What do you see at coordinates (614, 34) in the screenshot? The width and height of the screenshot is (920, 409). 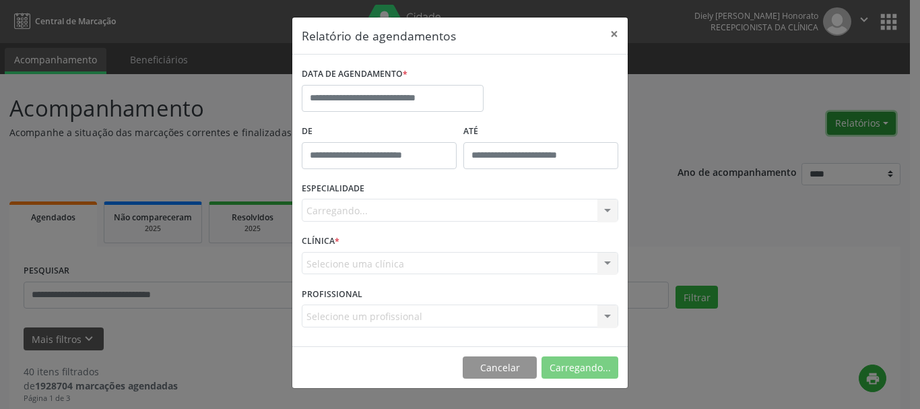 I see `button: Close` at bounding box center [614, 34].